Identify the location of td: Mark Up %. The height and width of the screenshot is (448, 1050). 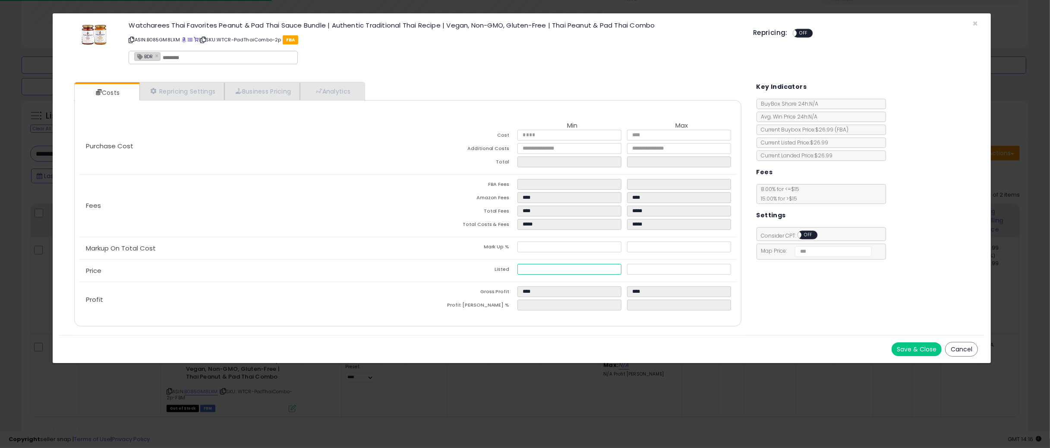
(463, 248).